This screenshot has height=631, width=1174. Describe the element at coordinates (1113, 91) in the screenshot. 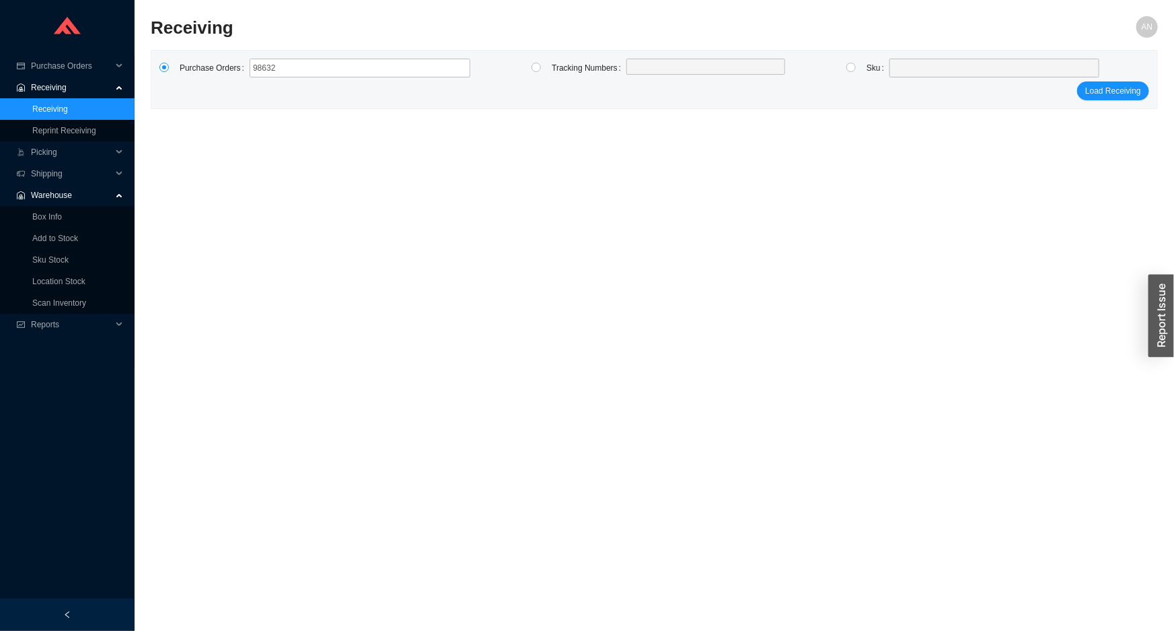

I see `span: Load Receiving` at that location.